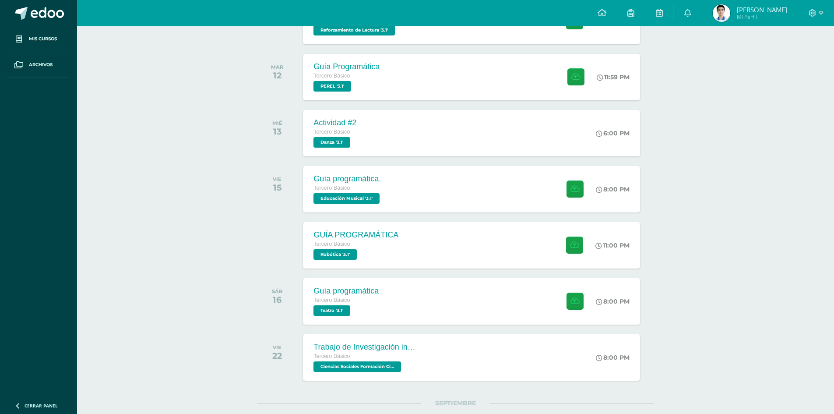  I want to click on div: 12, so click(277, 75).